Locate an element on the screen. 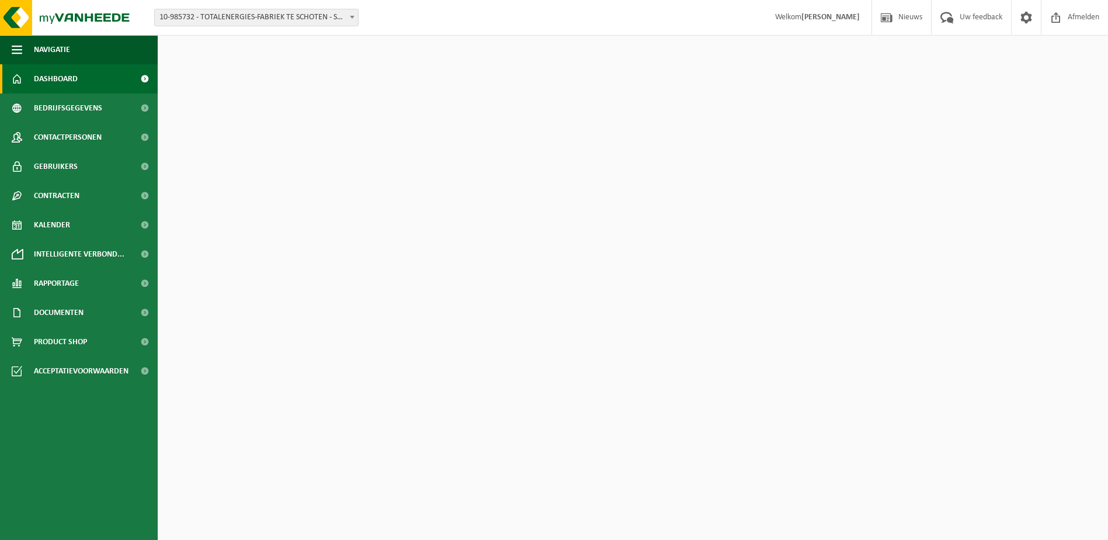 This screenshot has height=540, width=1108. span: Bedrijfsgegevens is located at coordinates (68, 108).